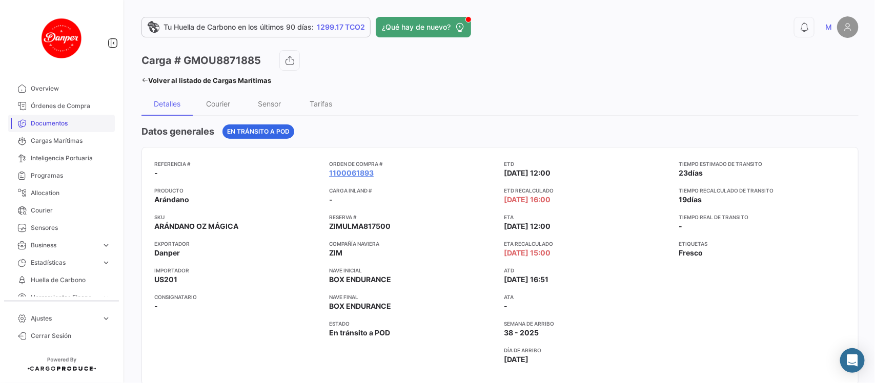  Describe the element at coordinates (64, 263) in the screenshot. I see `span: Estadísticas` at that location.